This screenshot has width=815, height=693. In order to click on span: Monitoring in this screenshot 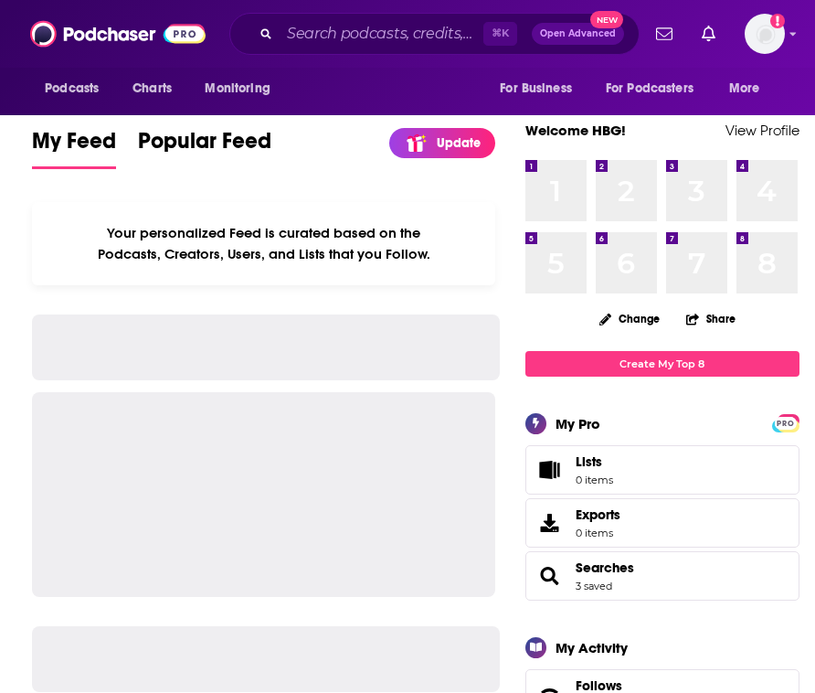, I will do `click(237, 89)`.